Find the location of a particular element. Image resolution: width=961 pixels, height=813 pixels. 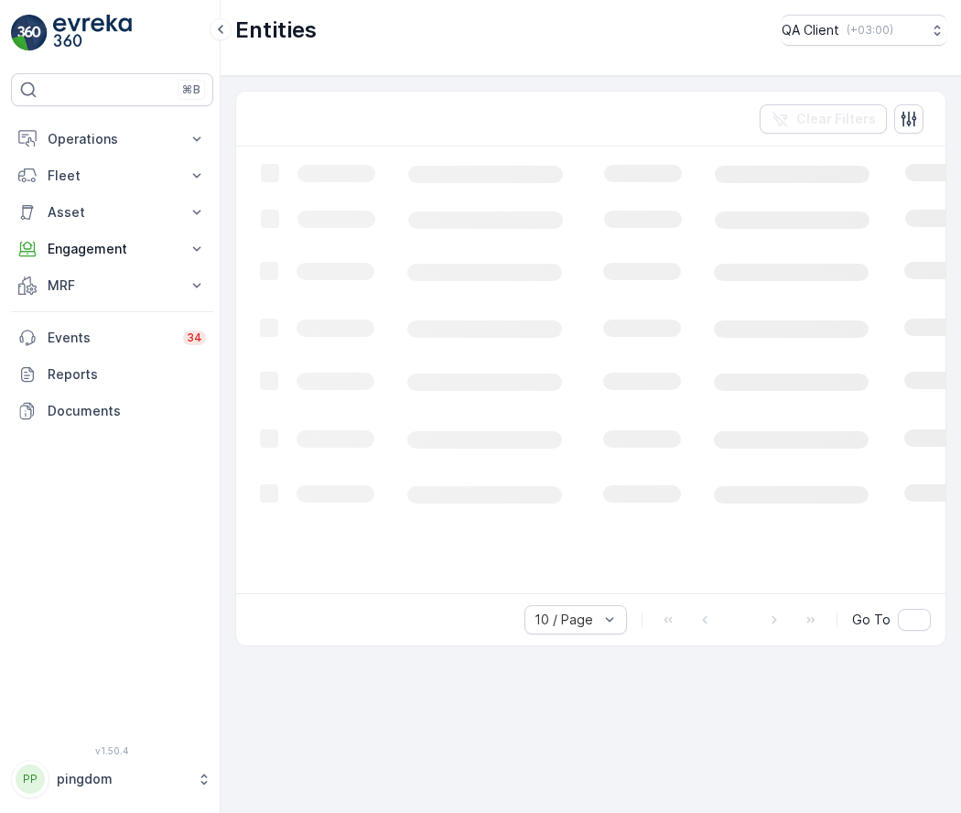

span: Go To is located at coordinates (871, 620).